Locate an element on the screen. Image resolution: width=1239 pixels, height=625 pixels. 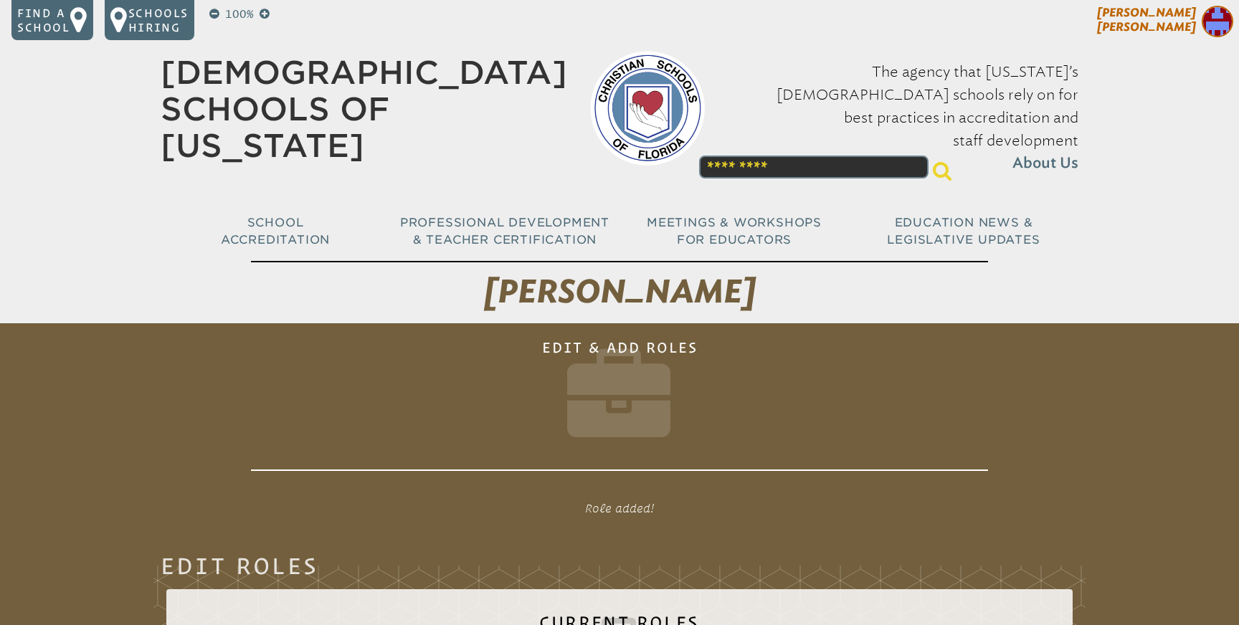
img: csf-logo-web-colors.png is located at coordinates (648, 108).